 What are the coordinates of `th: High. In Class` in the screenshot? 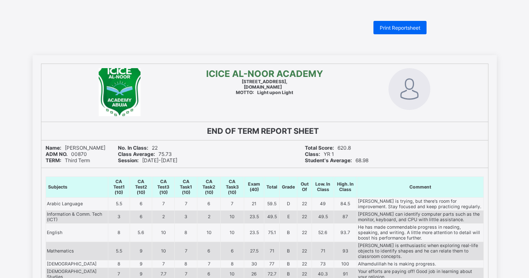 It's located at (345, 187).